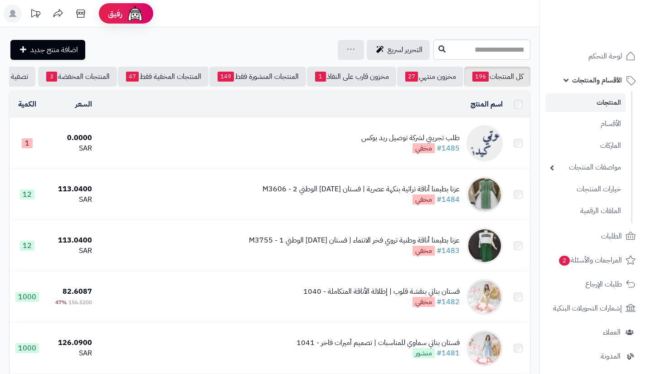 Image resolution: width=646 pixels, height=374 pixels. Describe the element at coordinates (405, 50) in the screenshot. I see `span: التحرير لسريع` at that location.